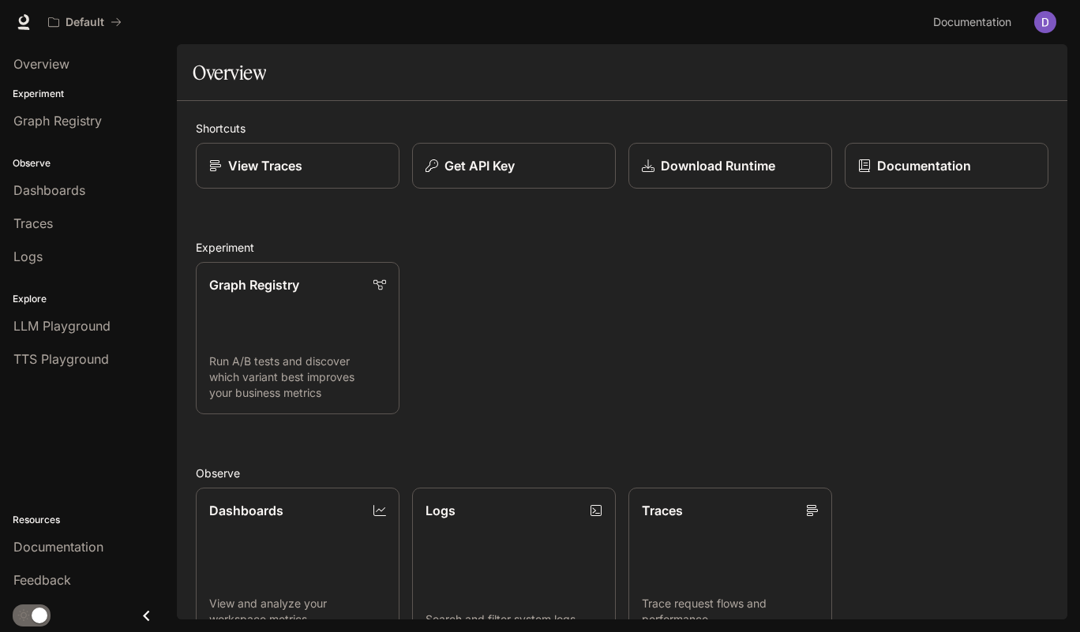 The width and height of the screenshot is (1080, 632). Describe the element at coordinates (246, 511) in the screenshot. I see `p: Dashboards` at that location.